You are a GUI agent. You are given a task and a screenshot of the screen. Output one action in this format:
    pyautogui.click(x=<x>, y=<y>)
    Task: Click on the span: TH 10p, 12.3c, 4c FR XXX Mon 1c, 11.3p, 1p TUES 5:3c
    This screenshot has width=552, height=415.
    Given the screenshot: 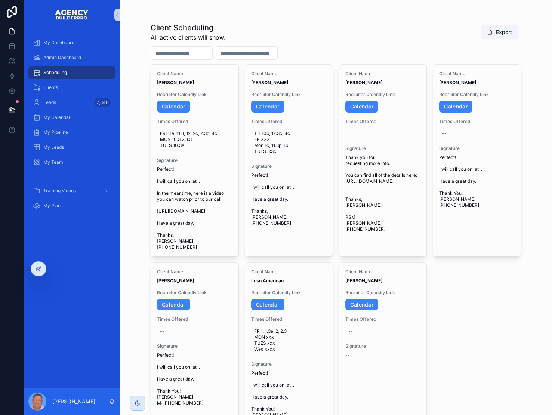 What is the action you would take?
    pyautogui.click(x=289, y=142)
    